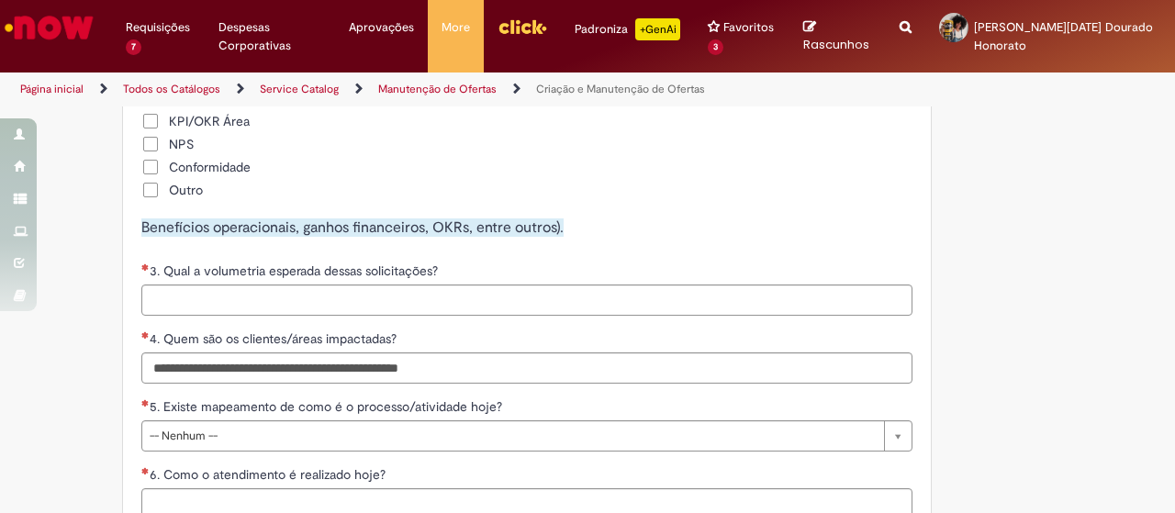  I want to click on span: Benefícios operacionais, ganhos financeiros, OKRs, entre outros)., so click(353, 228).